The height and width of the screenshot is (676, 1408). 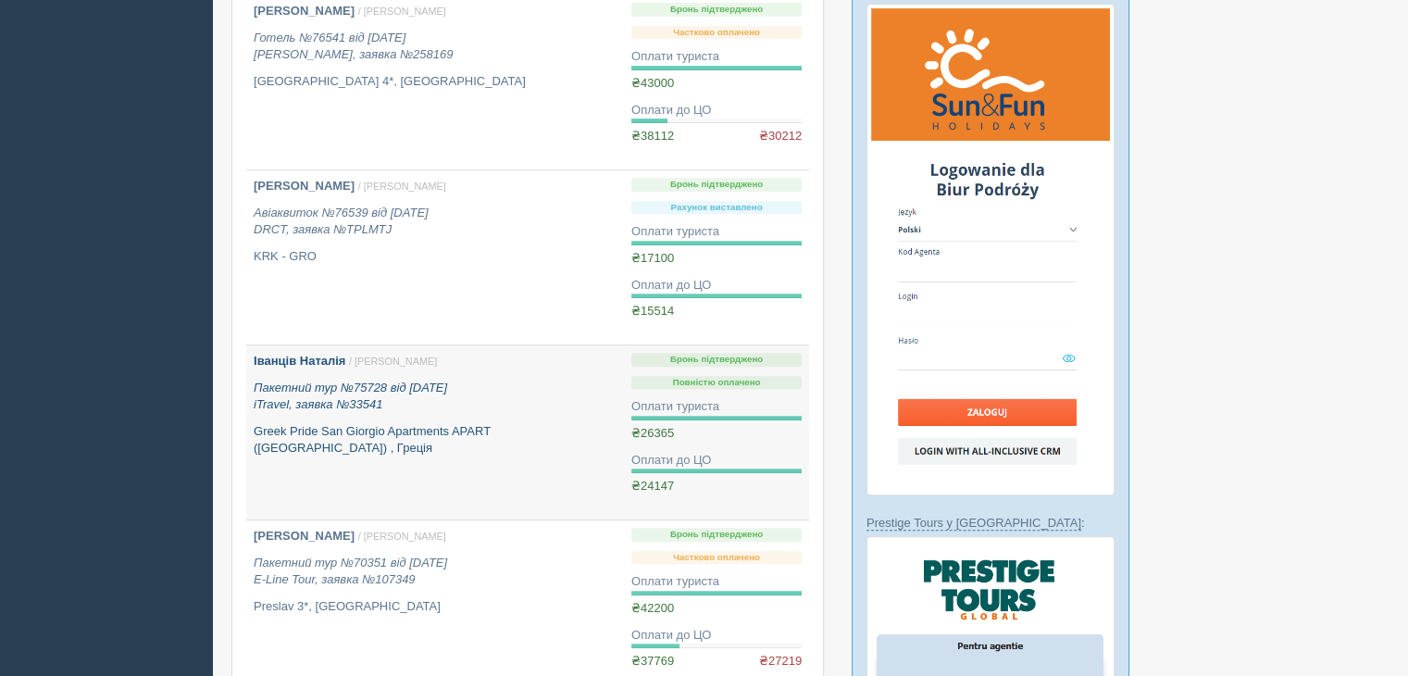 What do you see at coordinates (435, 256) in the screenshot?
I see `p: KRK - GRO` at bounding box center [435, 256].